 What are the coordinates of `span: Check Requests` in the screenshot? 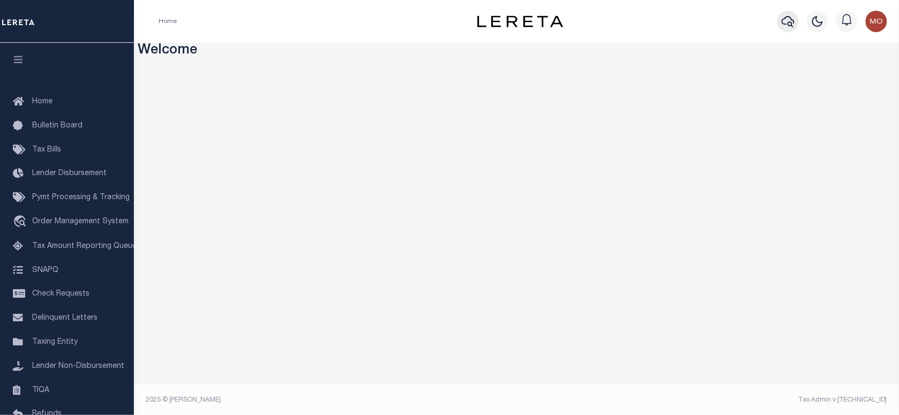 It's located at (61, 294).